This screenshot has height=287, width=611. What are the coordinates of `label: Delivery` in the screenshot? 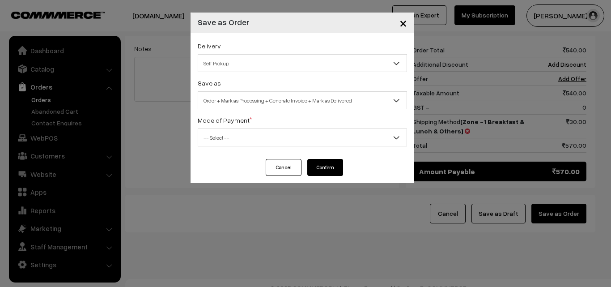 It's located at (209, 46).